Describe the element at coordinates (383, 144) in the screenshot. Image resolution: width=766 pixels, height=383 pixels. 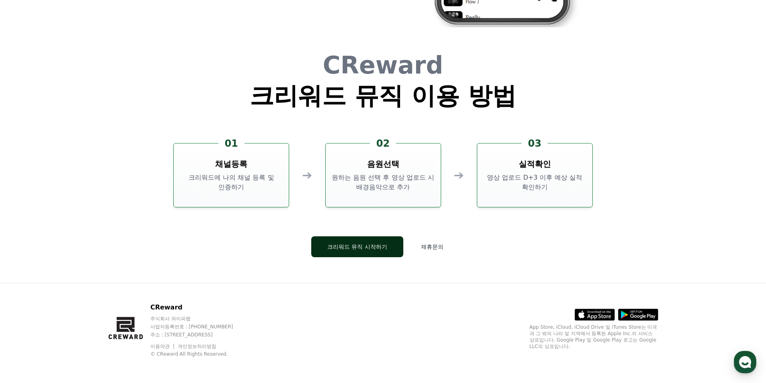
I see `div: 02` at that location.